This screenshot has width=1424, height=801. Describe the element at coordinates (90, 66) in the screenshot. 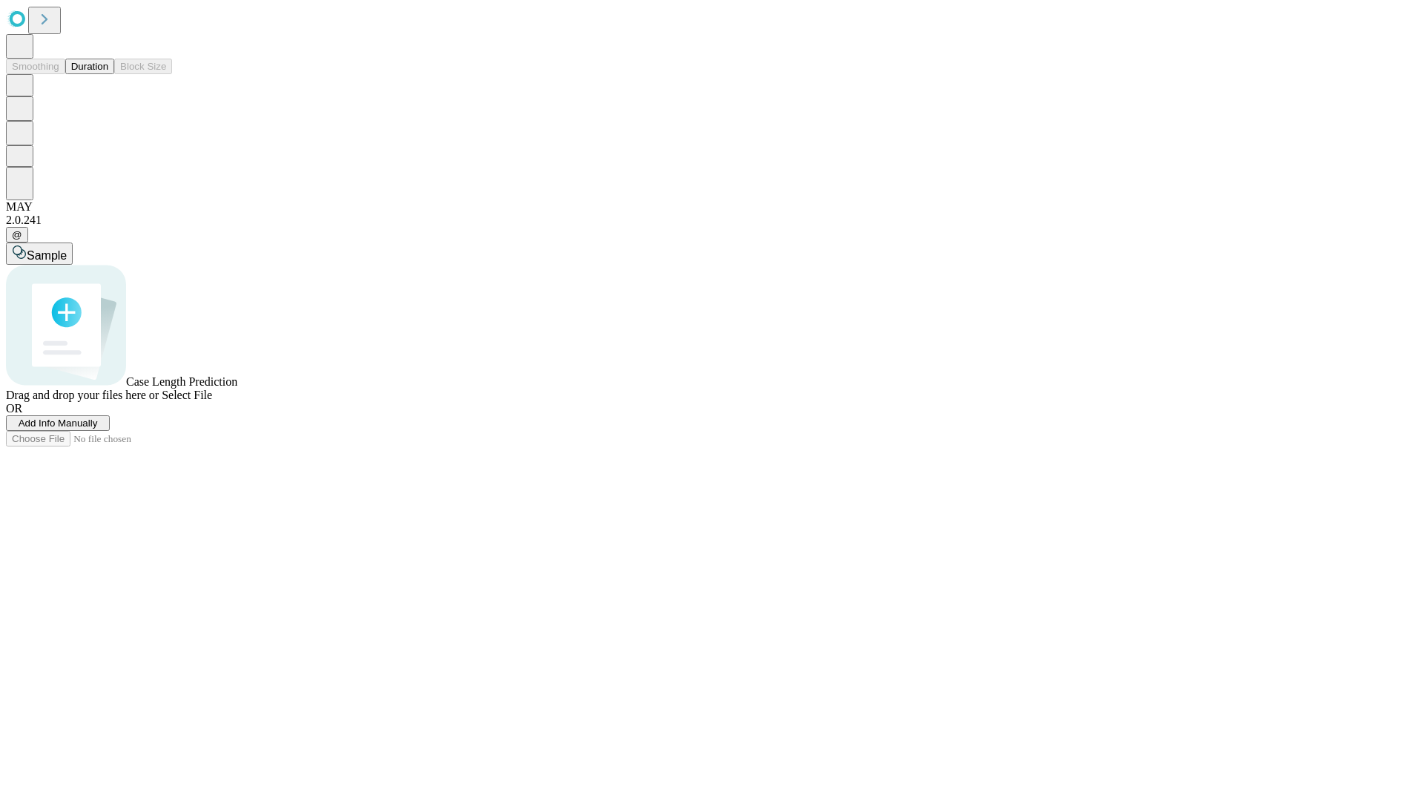

I see `button: Duration` at that location.